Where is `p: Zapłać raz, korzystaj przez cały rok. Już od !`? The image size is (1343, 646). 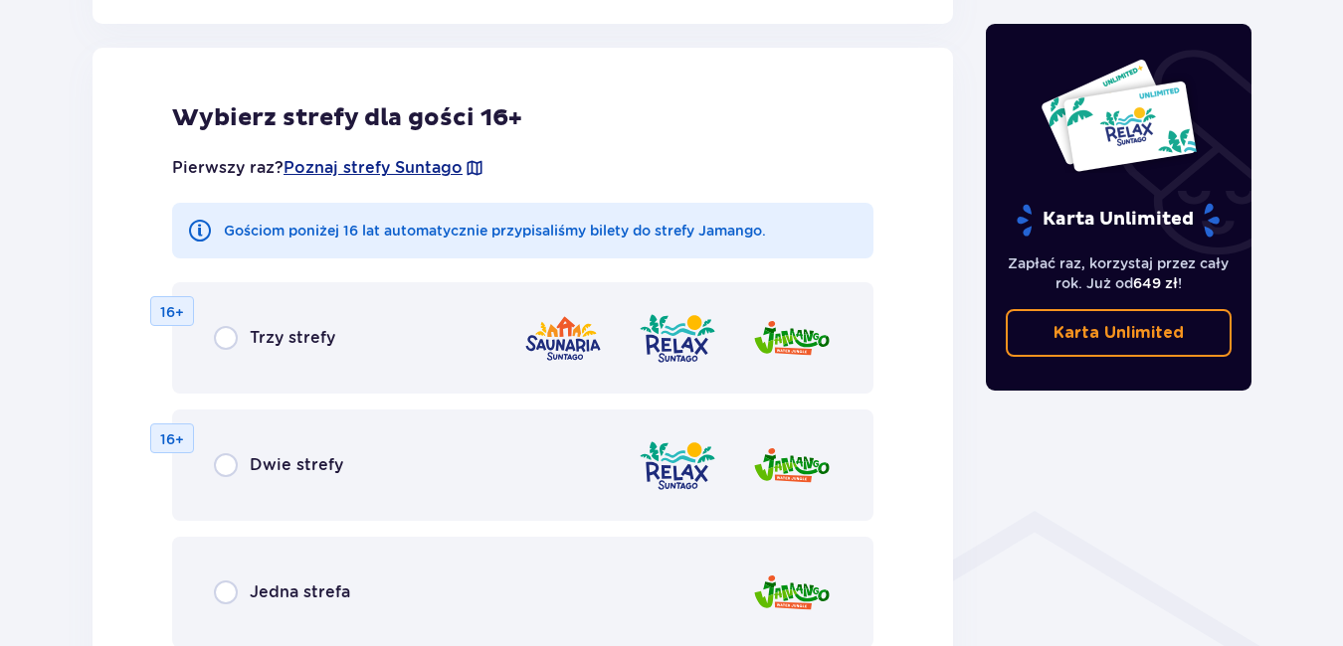
p: Zapłać raz, korzystaj przez cały rok. Już od ! is located at coordinates (1119, 274).